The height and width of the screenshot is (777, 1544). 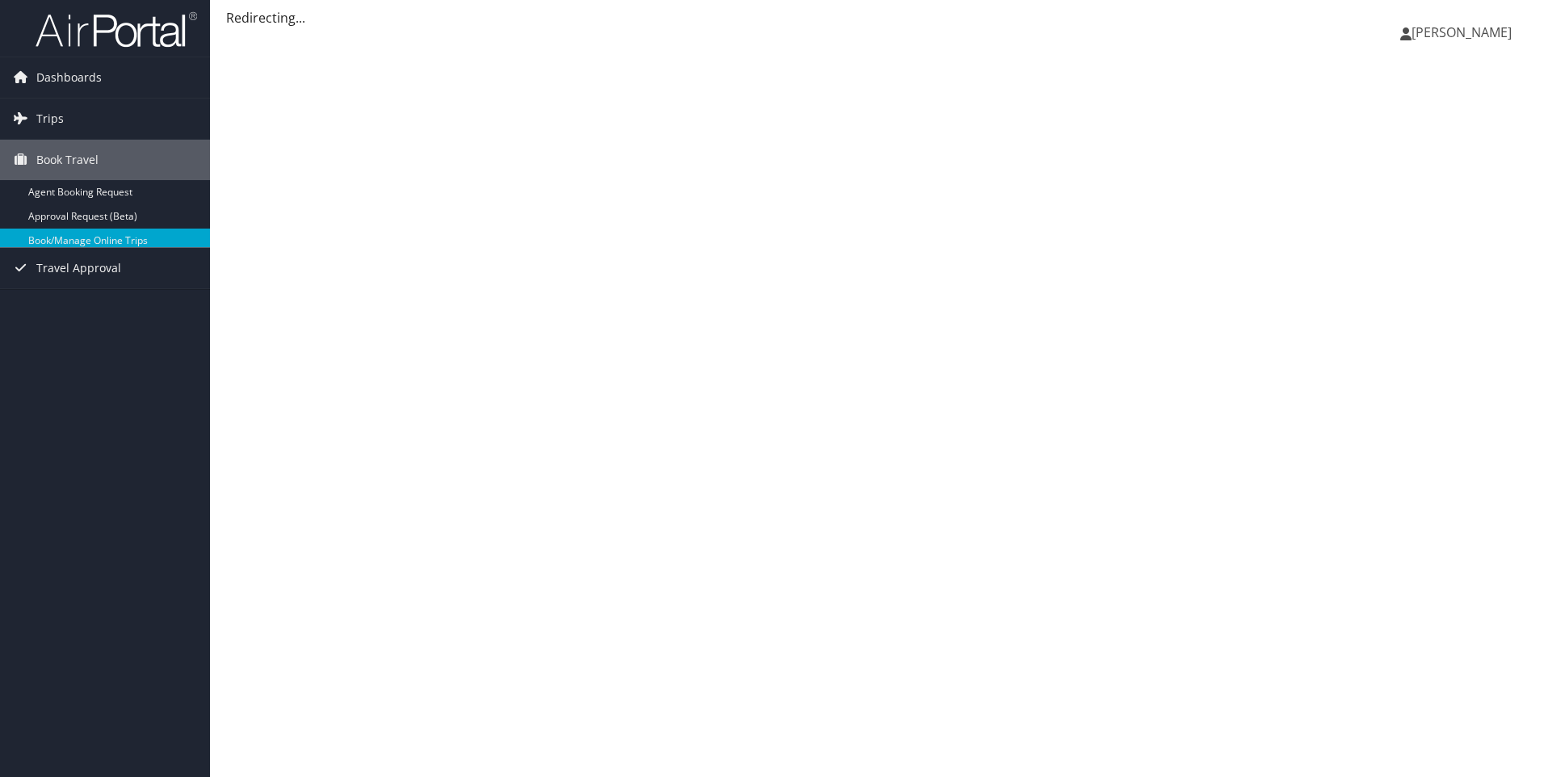 What do you see at coordinates (877, 18) in the screenshot?
I see `div: Redirecting...` at bounding box center [877, 18].